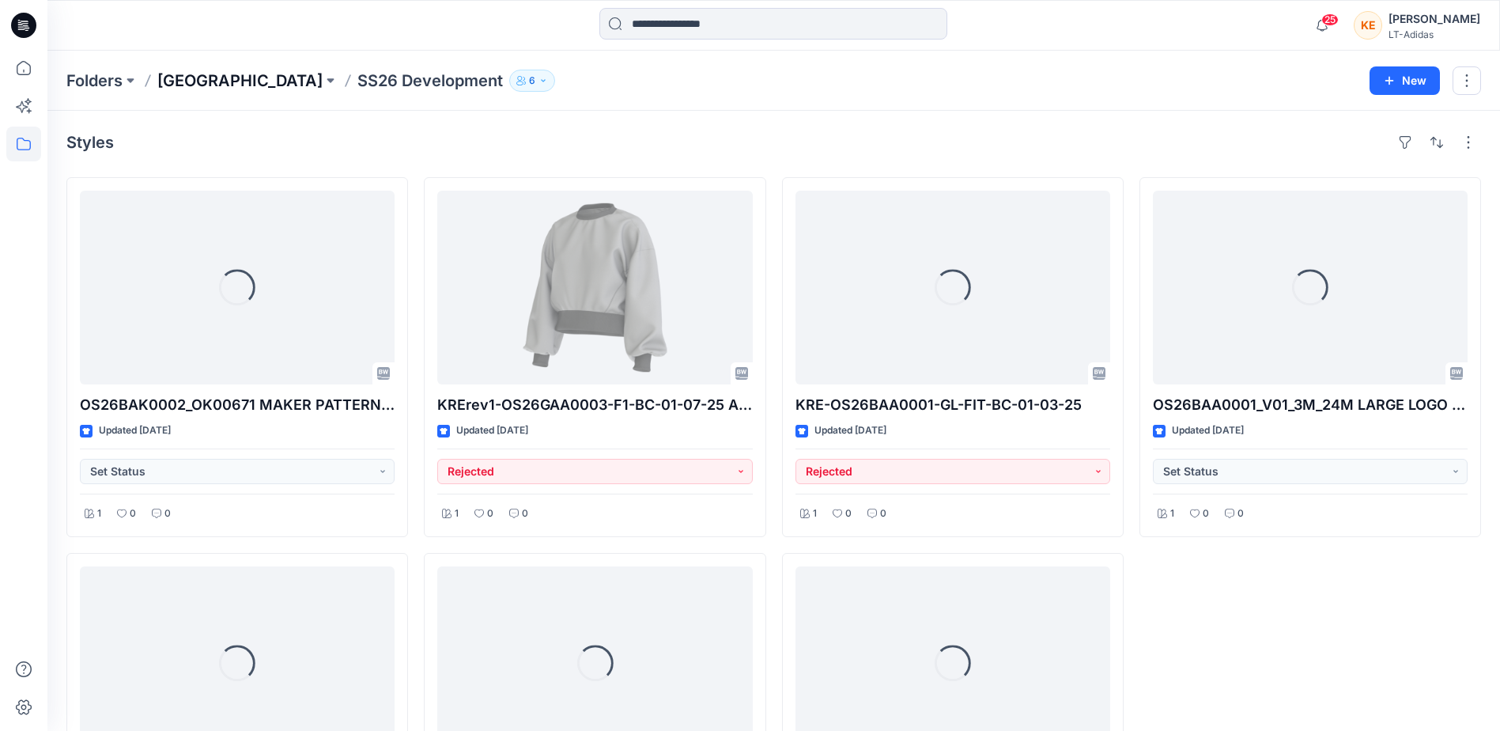 The width and height of the screenshot is (1500, 731). What do you see at coordinates (1310, 405) in the screenshot?
I see `p: OS26BAA0001_V01_3M_24M LARGE LOGO FLEECE HOODIE NOT APPVD` at bounding box center [1310, 405].